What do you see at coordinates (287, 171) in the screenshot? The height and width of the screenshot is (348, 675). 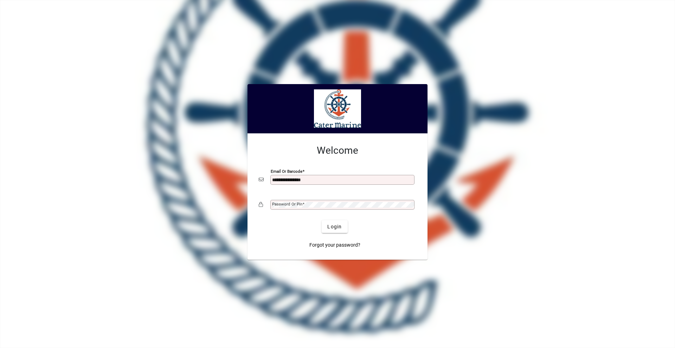 I see `mat-label: Email or Barcode` at bounding box center [287, 171].